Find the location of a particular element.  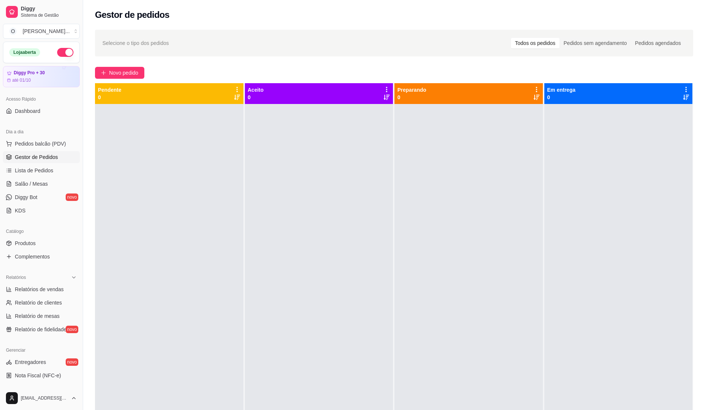

span: Relatório de clientes is located at coordinates (38, 302).